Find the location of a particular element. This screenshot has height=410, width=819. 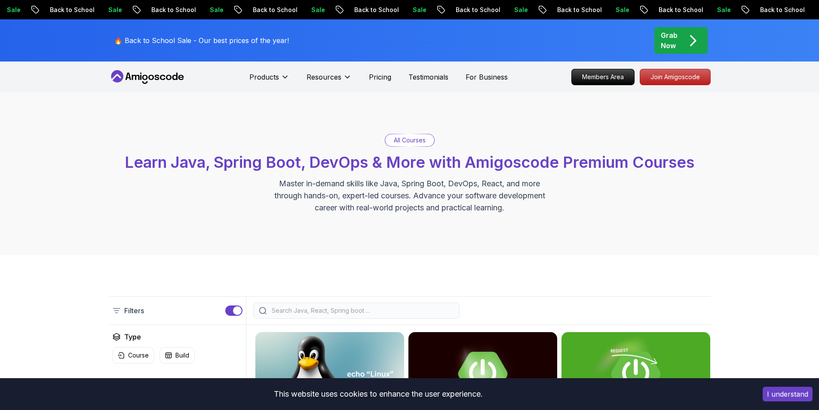

p: All Courses is located at coordinates (410, 140).